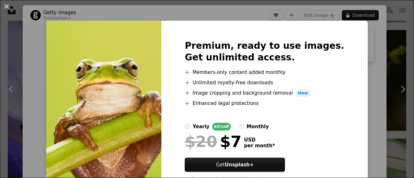 The width and height of the screenshot is (414, 178). Describe the element at coordinates (264, 93) in the screenshot. I see `li: Image cropping and background removal` at that location.